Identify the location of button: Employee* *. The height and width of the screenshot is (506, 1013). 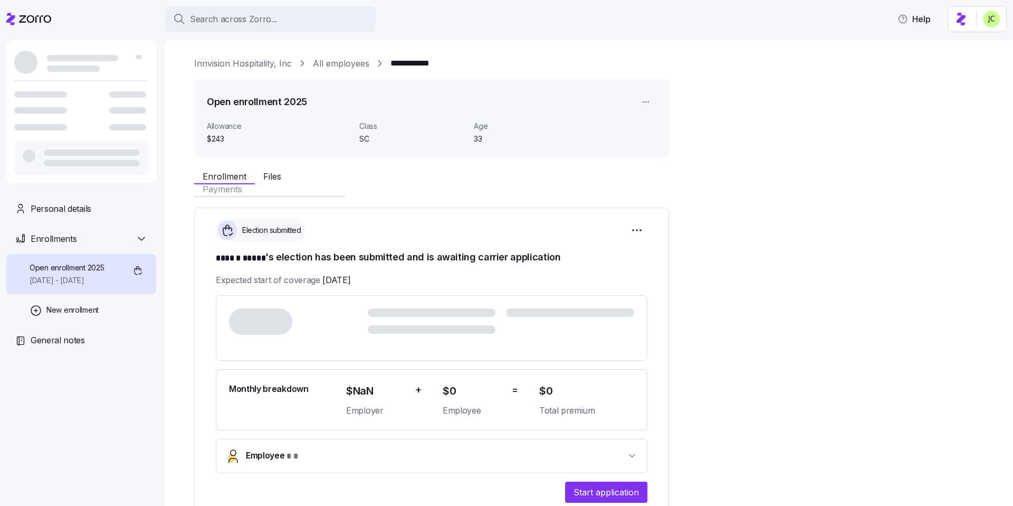
(432, 455).